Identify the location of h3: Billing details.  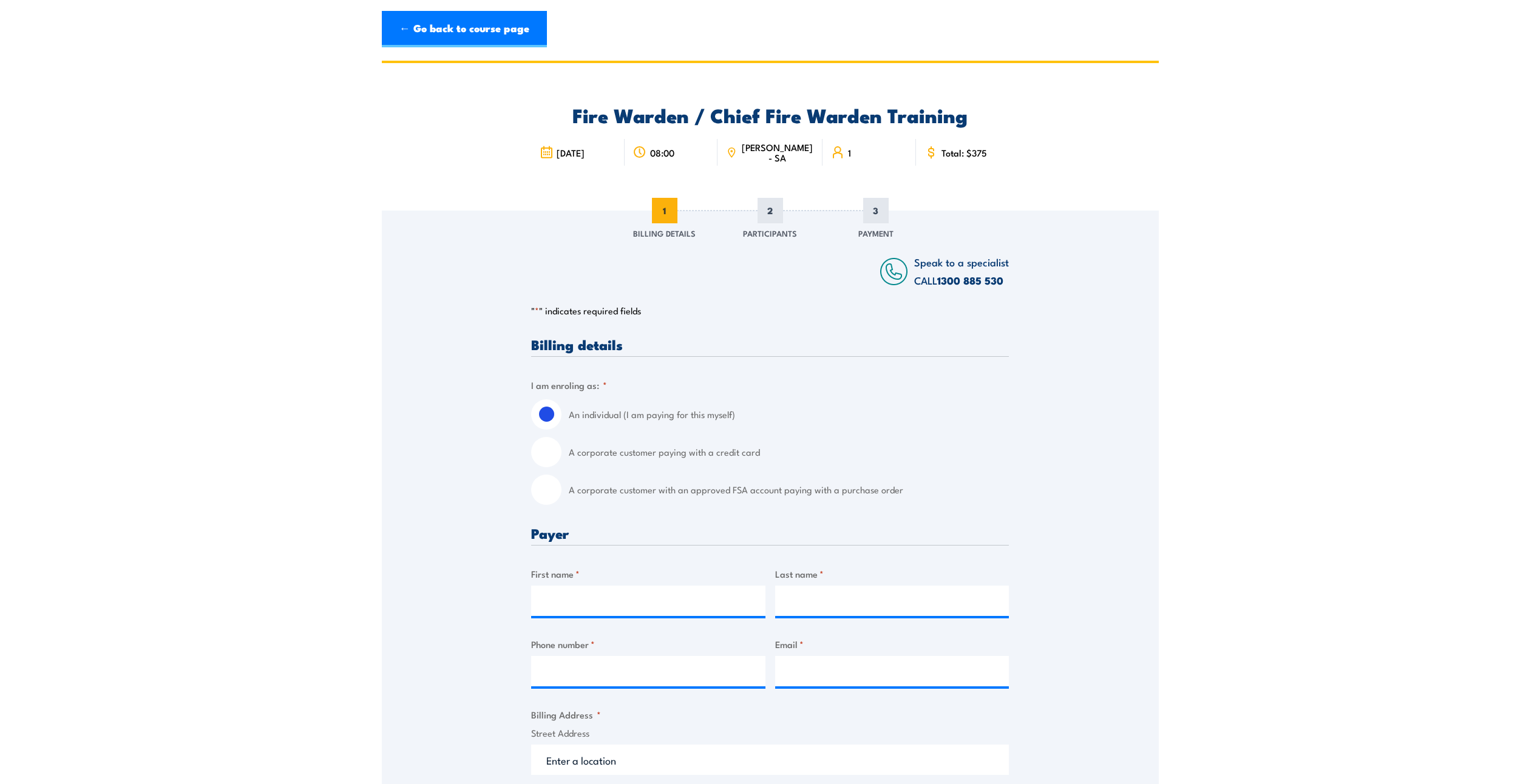
(770, 344).